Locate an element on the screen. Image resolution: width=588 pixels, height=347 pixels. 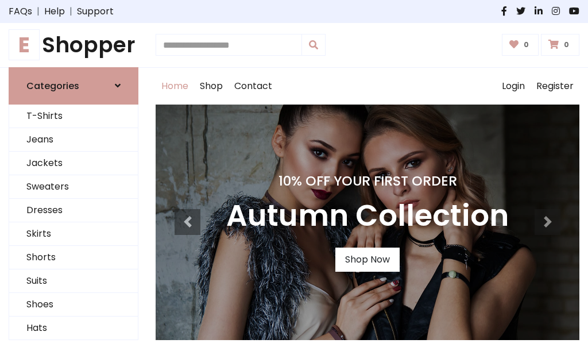
a: FAQs is located at coordinates (20, 11).